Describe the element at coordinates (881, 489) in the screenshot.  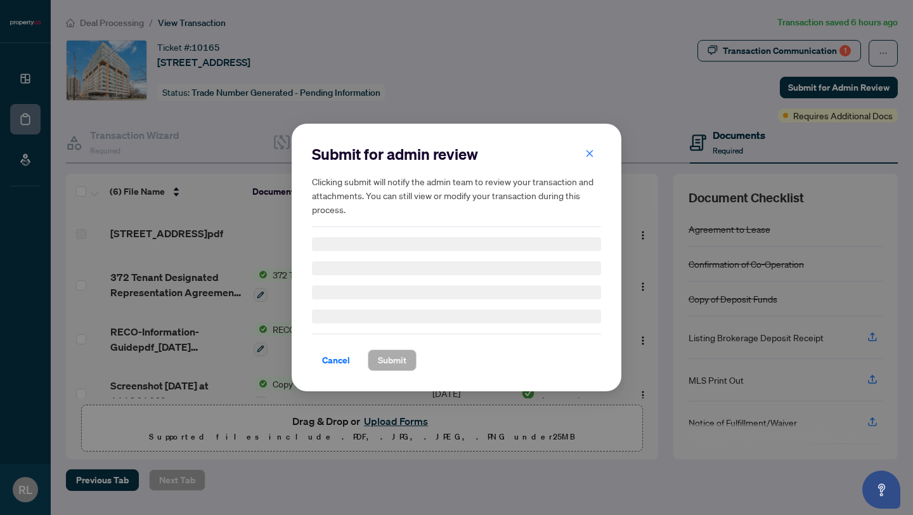
I see `button: Open asap` at that location.